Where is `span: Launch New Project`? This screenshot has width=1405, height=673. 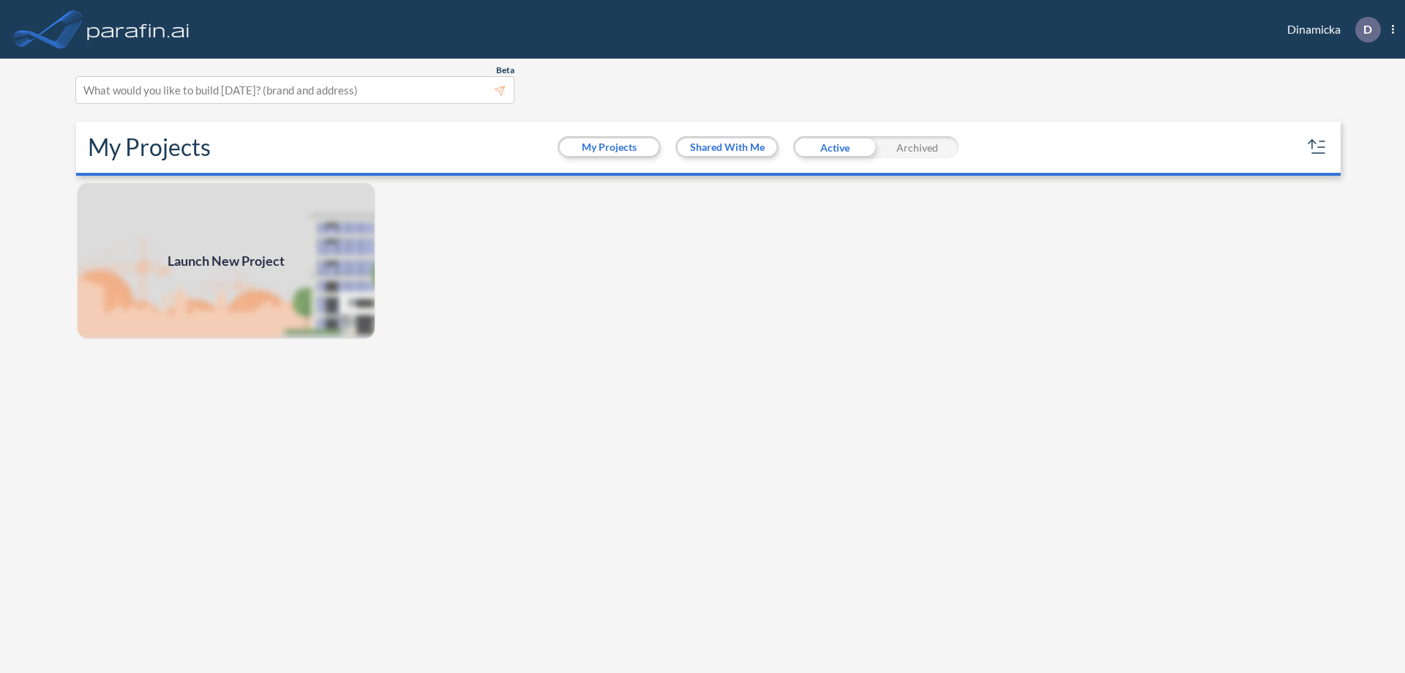 span: Launch New Project is located at coordinates (226, 261).